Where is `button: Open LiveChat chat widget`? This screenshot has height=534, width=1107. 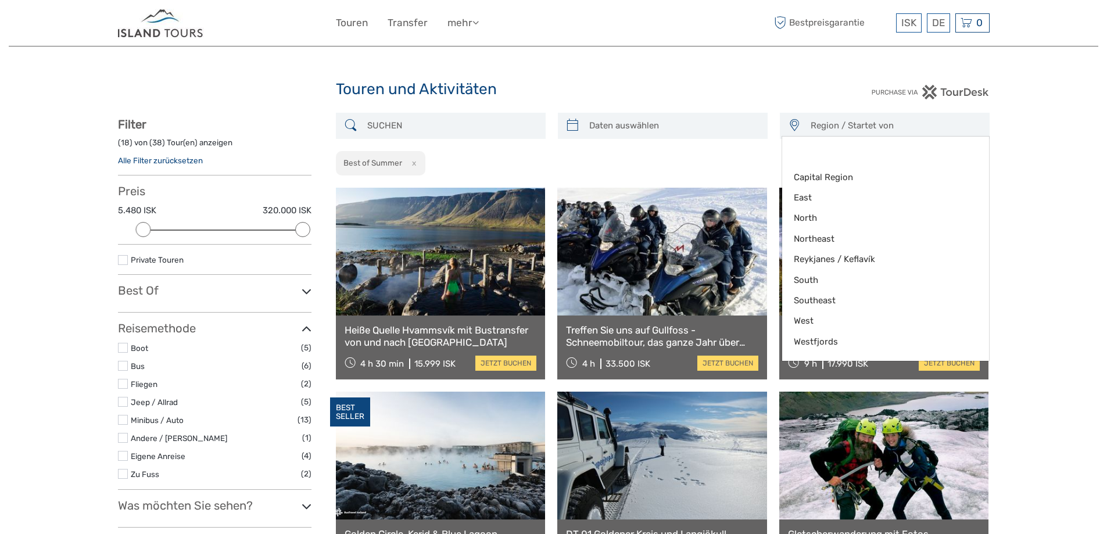
button: Open LiveChat chat widget is located at coordinates (141, 25).